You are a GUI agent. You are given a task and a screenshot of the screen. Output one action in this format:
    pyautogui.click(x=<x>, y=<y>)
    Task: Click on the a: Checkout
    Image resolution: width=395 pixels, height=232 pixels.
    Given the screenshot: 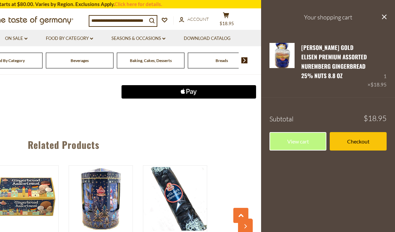 What is the action you would take?
    pyautogui.click(x=358, y=141)
    